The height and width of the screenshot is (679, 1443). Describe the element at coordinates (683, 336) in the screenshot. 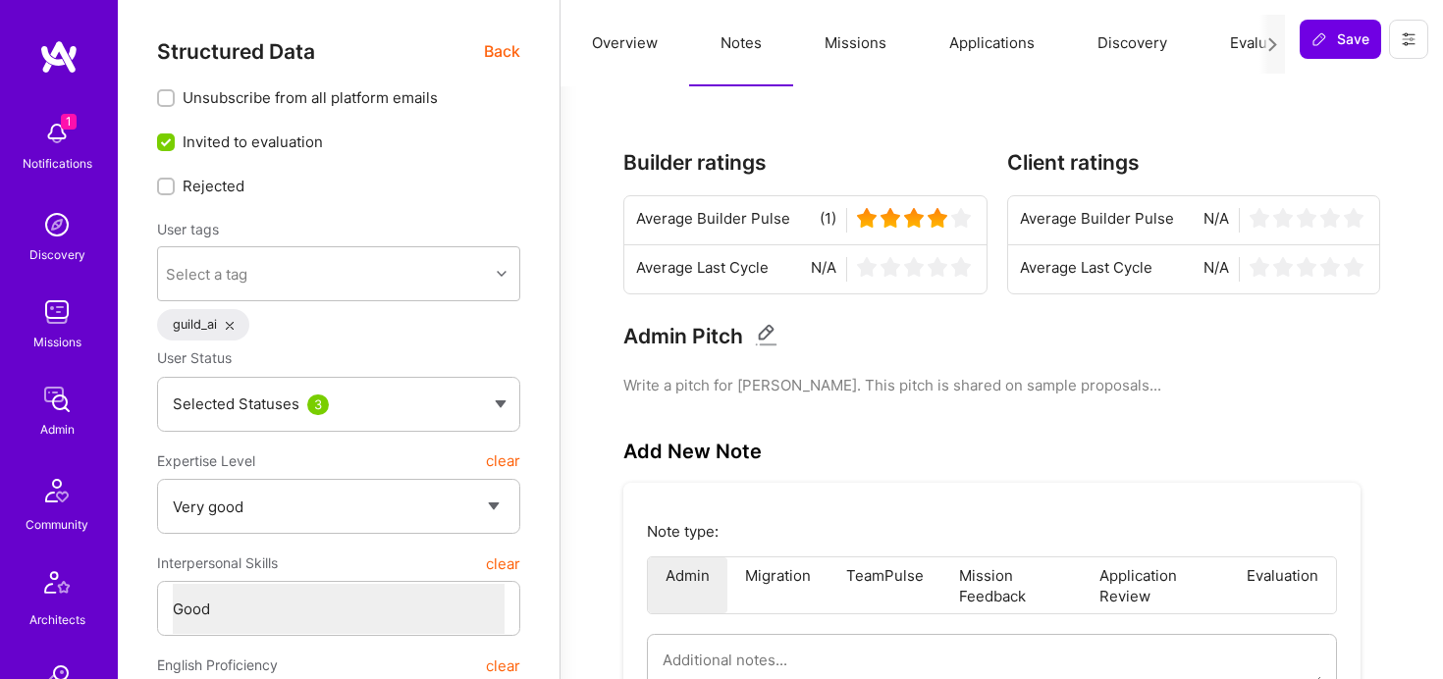

I see `h3: Admin Pitch` at that location.